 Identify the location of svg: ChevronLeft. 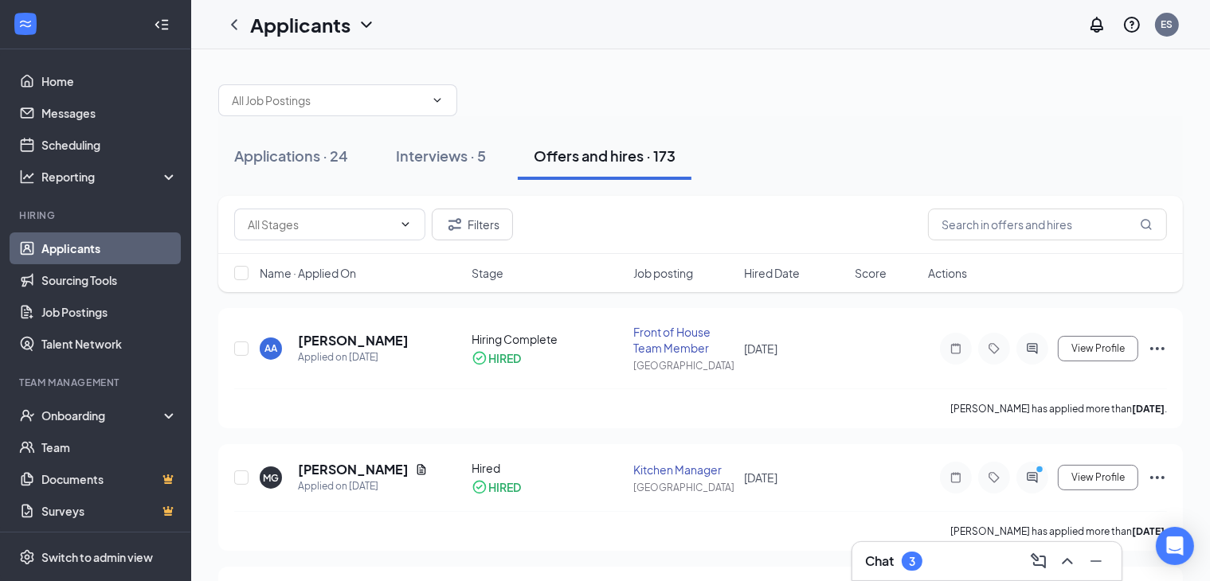
(234, 25).